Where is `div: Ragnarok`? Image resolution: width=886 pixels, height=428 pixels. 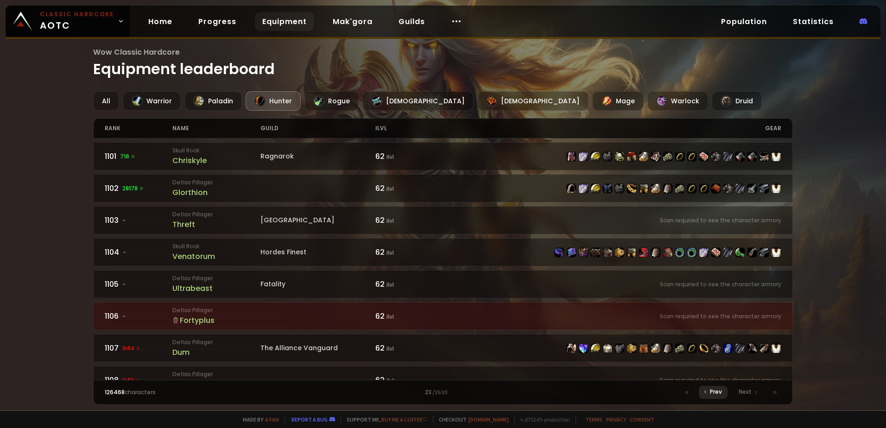 div: Ragnarok is located at coordinates (318, 156).